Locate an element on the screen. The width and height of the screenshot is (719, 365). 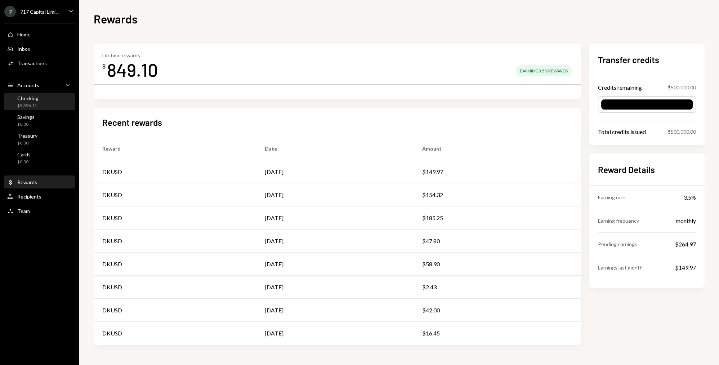
a: Accounts is located at coordinates (40, 85).